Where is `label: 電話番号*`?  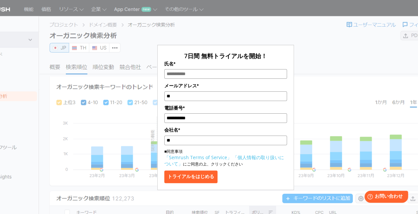 label: 電話番号* is located at coordinates (226, 108).